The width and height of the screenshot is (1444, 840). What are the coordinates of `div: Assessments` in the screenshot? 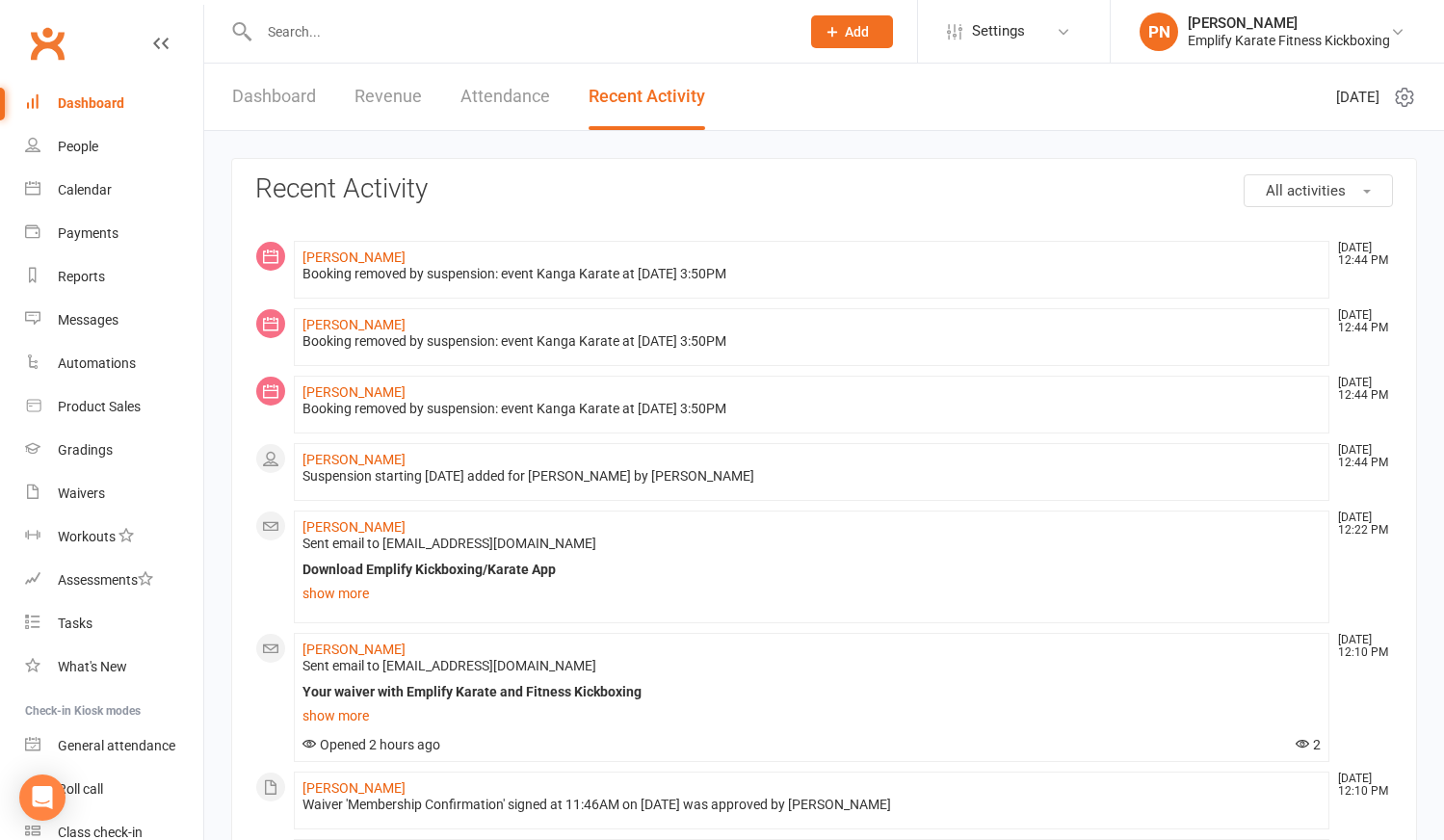 It's located at (105, 580).